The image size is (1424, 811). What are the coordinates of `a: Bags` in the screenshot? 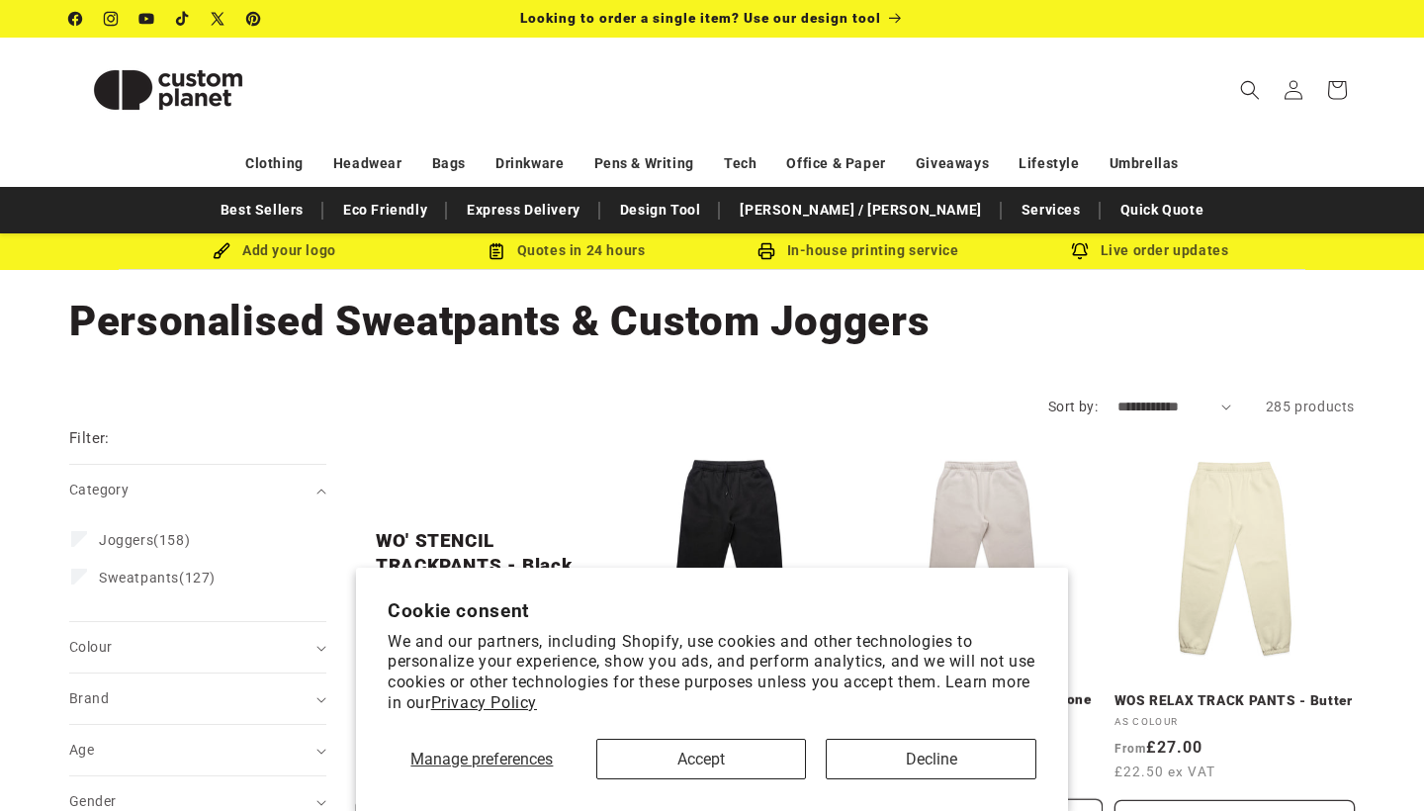 It's located at (449, 163).